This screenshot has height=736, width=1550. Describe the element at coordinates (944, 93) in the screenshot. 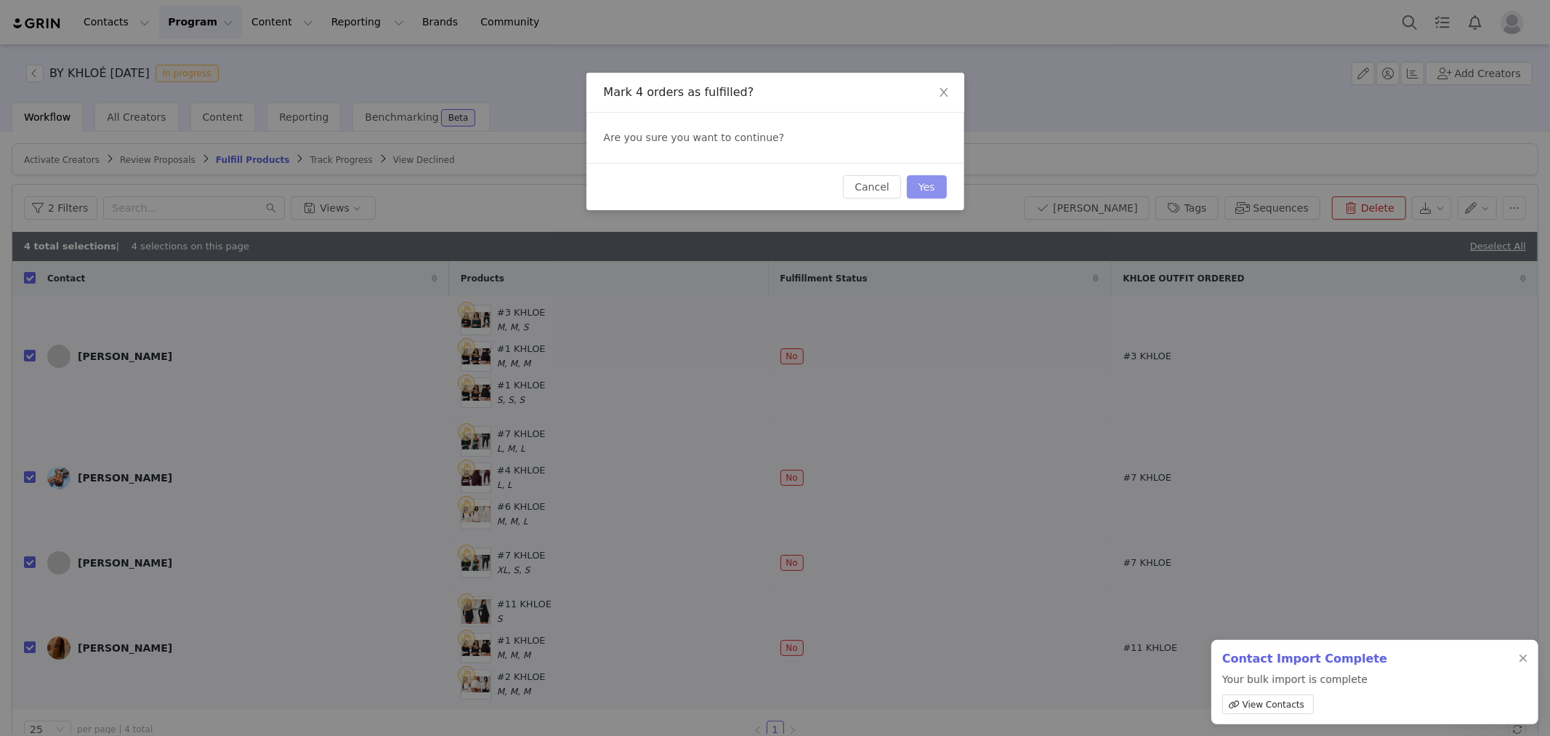

I see `button: Close` at that location.